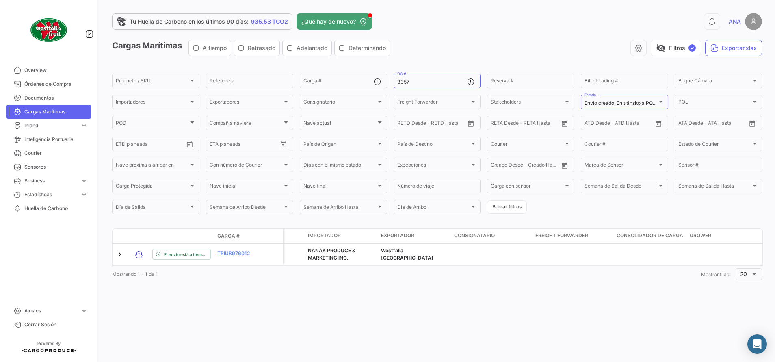  Describe the element at coordinates (660, 48) in the screenshot. I see `span: visibility_off` at that location.